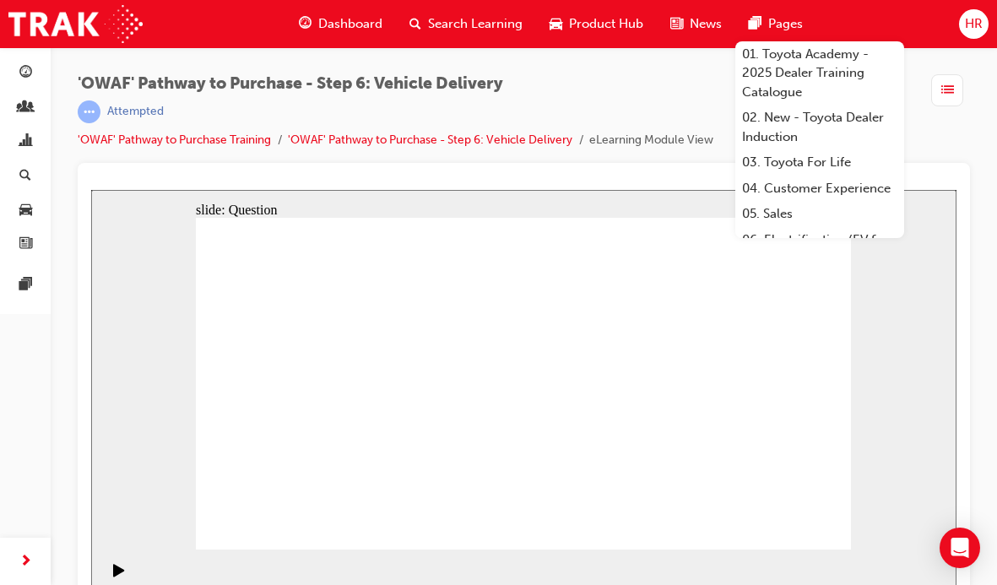  Describe the element at coordinates (819, 162) in the screenshot. I see `a: 03. Toyota For Life` at that location.